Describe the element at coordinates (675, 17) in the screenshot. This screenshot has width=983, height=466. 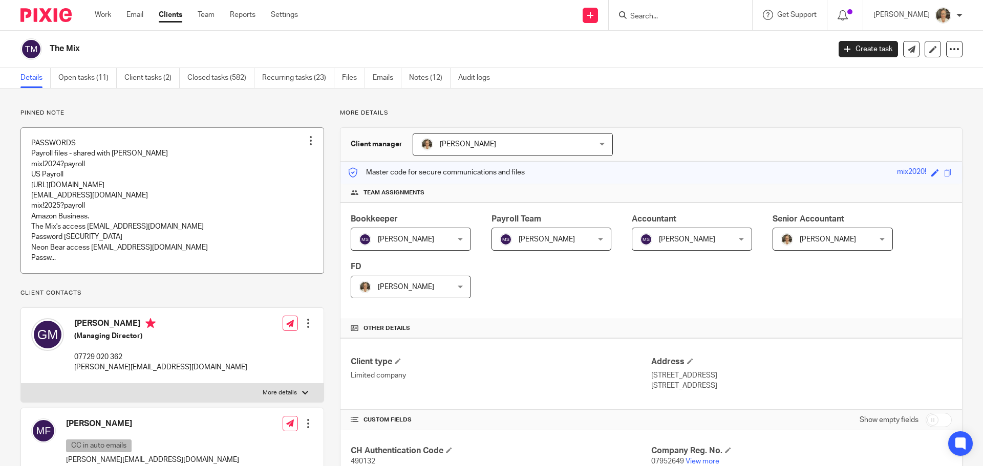
I see `input: Search` at that location.